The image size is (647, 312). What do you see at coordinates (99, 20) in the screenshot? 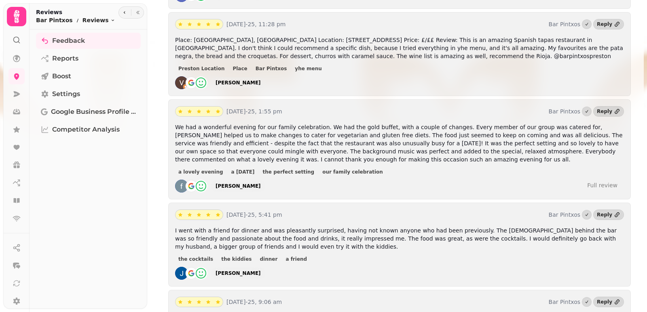
I see `button: Reviews` at bounding box center [99, 20].